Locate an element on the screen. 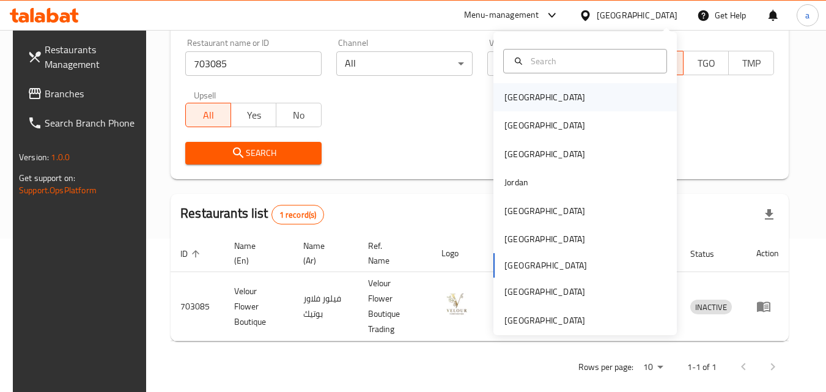  span: a is located at coordinates (807, 15).